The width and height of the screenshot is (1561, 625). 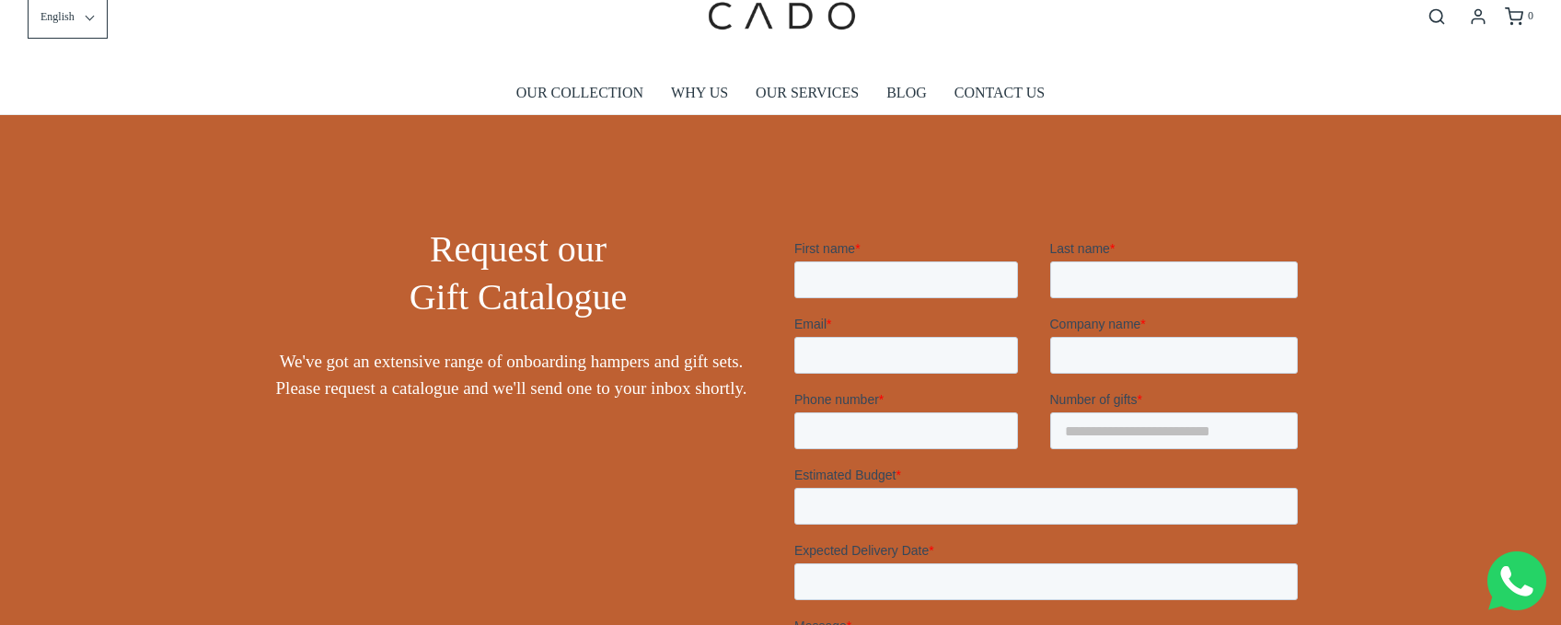 I want to click on span: English, so click(x=57, y=17).